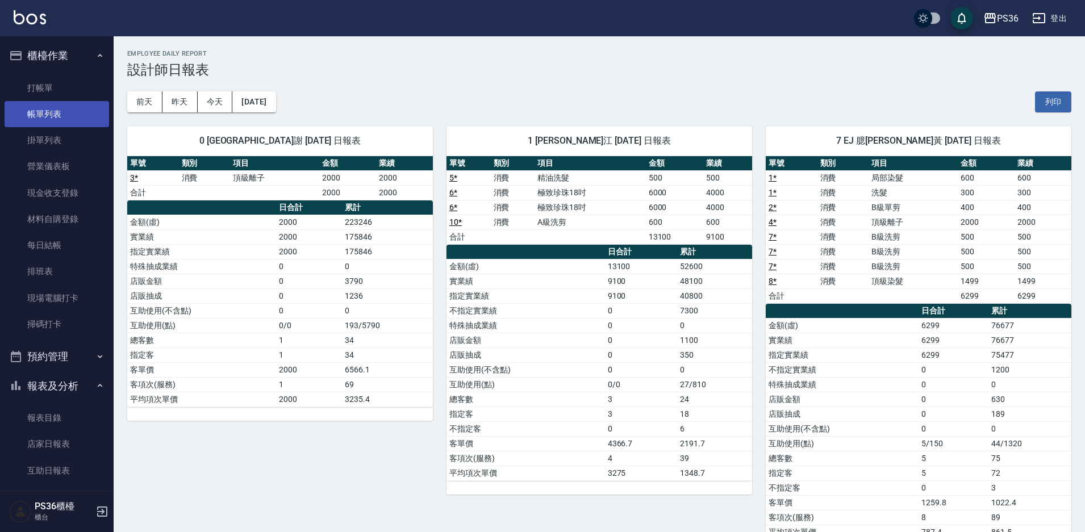  Describe the element at coordinates (953, 325) in the screenshot. I see `td: 6299` at that location.